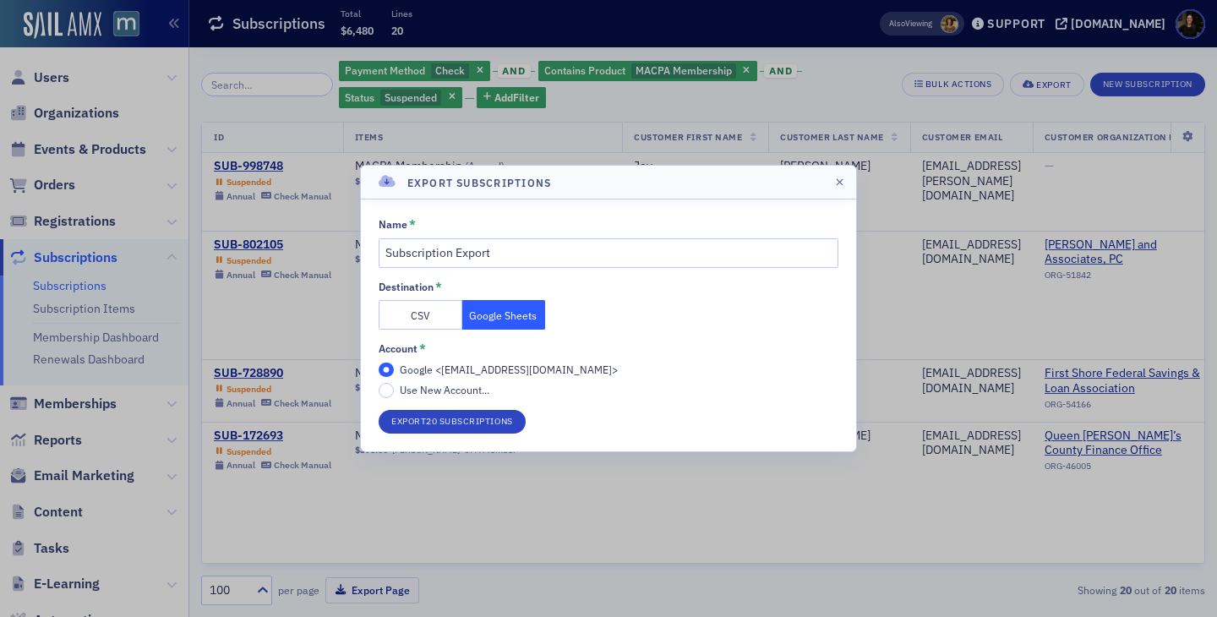 The width and height of the screenshot is (1217, 617). I want to click on button: Google Sheets, so click(504, 314).